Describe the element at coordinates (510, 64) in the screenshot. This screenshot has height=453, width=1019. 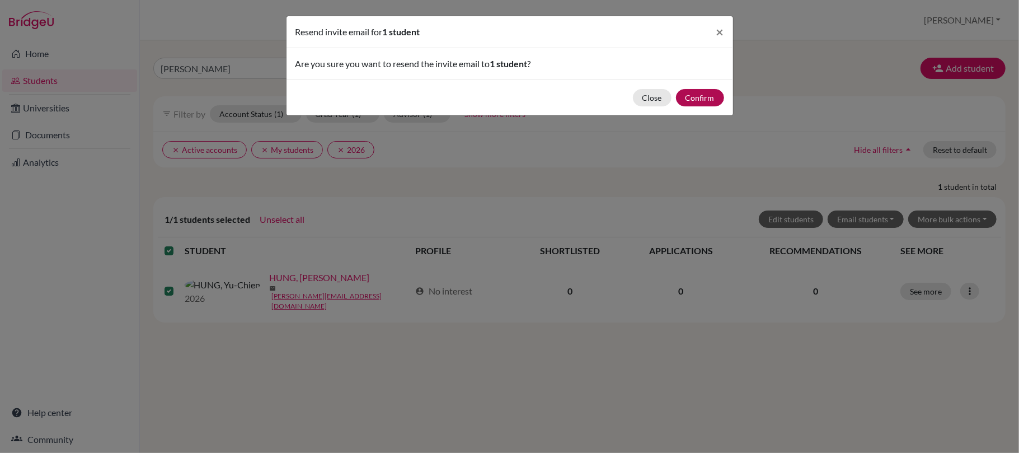
I see `p: Are you sure you want to resend the invite email to ?` at that location.